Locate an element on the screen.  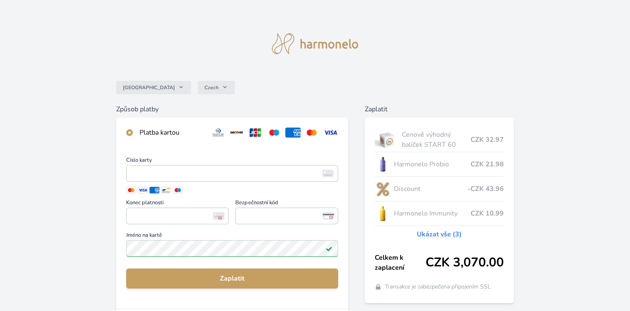
span: Celkem k zaplacení is located at coordinates (400, 262).